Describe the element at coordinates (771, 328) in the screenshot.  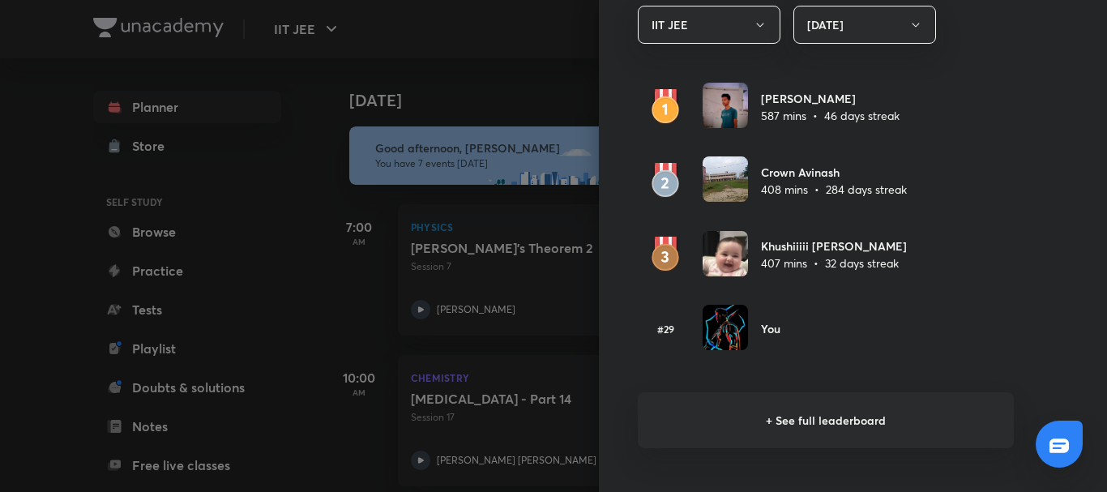
I see `h6: You` at that location.